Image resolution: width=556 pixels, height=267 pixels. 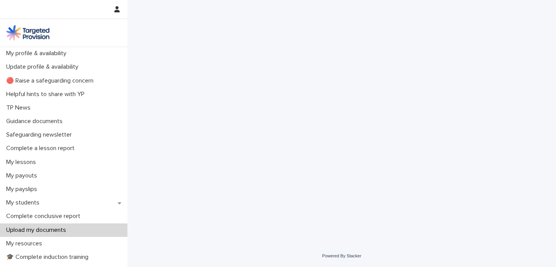 What do you see at coordinates (22, 162) in the screenshot?
I see `p: My lessons` at bounding box center [22, 162].